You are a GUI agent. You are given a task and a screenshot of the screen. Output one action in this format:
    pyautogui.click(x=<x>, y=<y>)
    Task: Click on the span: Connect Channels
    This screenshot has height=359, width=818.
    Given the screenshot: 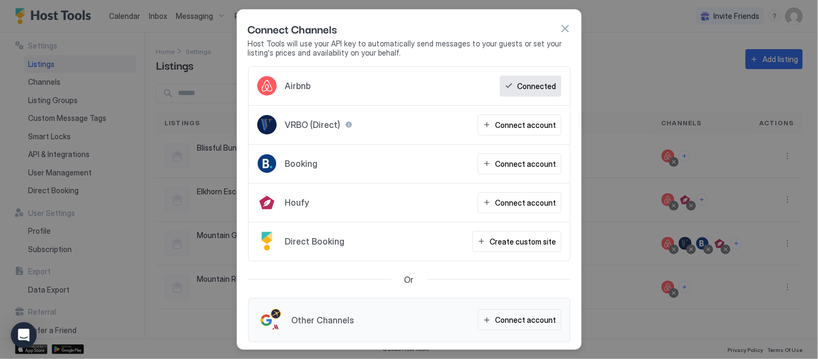 What is the action you would take?
    pyautogui.click(x=293, y=29)
    